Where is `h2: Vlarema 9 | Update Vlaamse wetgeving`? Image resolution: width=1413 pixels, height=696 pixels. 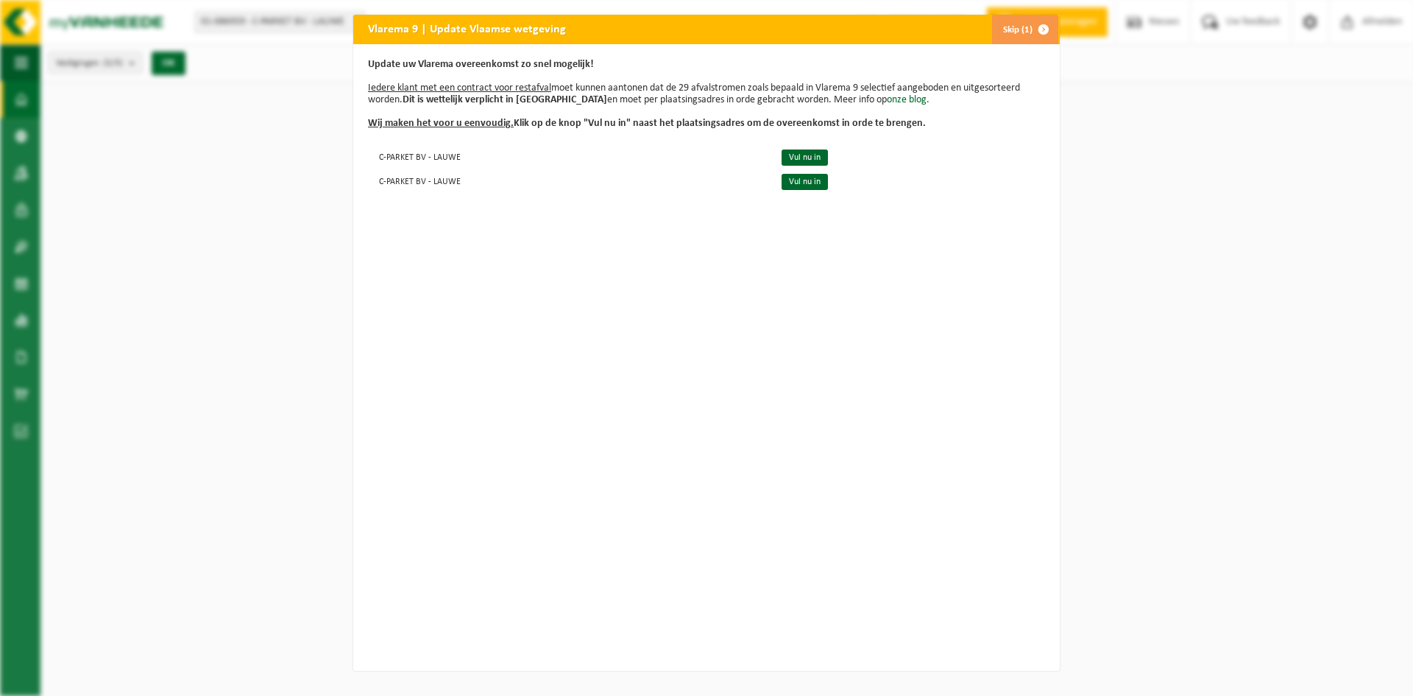 h2: Vlarema 9 | Update Vlaamse wetgeving is located at coordinates (467, 29).